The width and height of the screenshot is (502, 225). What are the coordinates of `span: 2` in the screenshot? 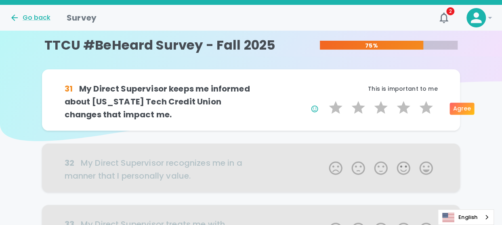 It's located at (450, 11).